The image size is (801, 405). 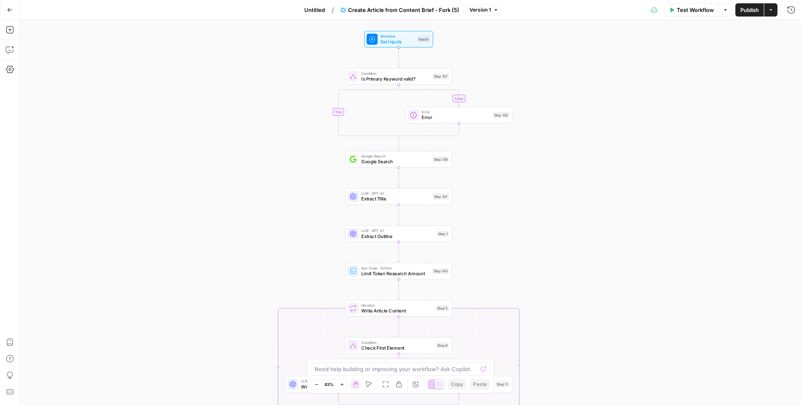 I want to click on div: Step 140, so click(x=440, y=271).